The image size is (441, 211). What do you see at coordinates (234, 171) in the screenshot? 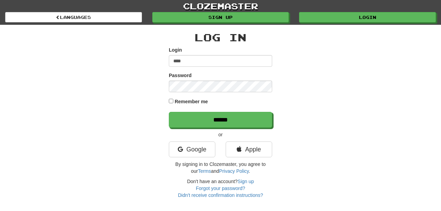
I see `a: Privacy Policy` at bounding box center [234, 171].